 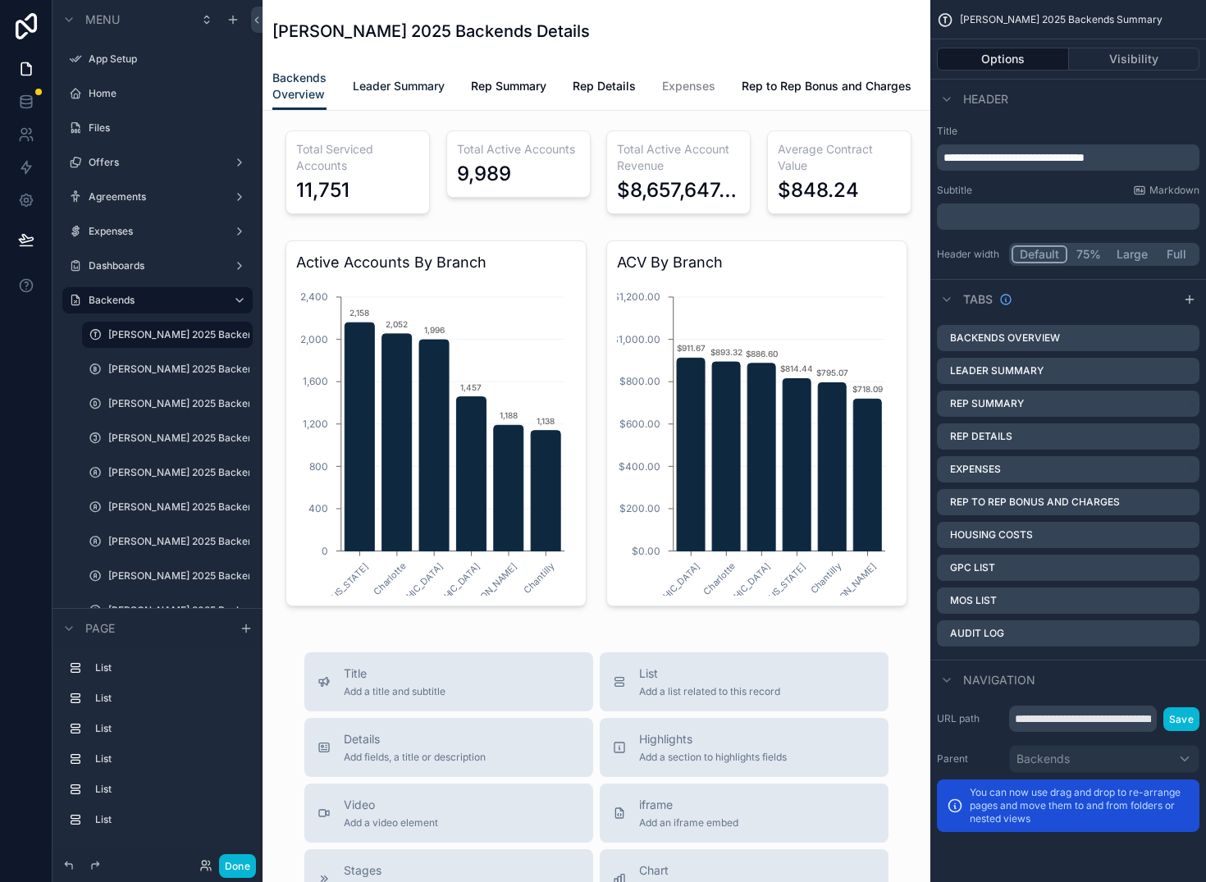 I want to click on button: Backends, so click(x=1105, y=759).